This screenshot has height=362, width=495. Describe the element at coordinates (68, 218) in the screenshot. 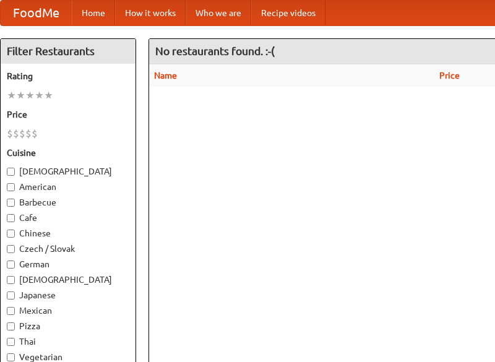

I see `label: Cafe` at that location.